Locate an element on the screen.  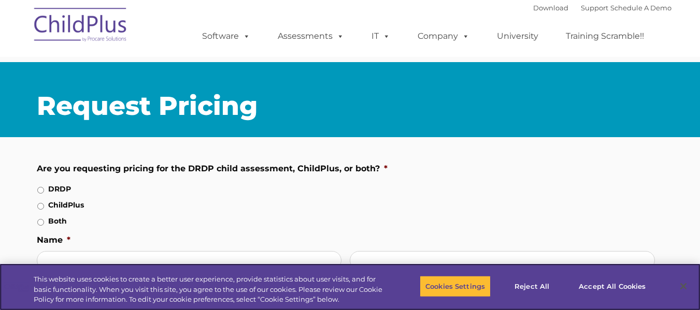
a: University is located at coordinates (517, 36).